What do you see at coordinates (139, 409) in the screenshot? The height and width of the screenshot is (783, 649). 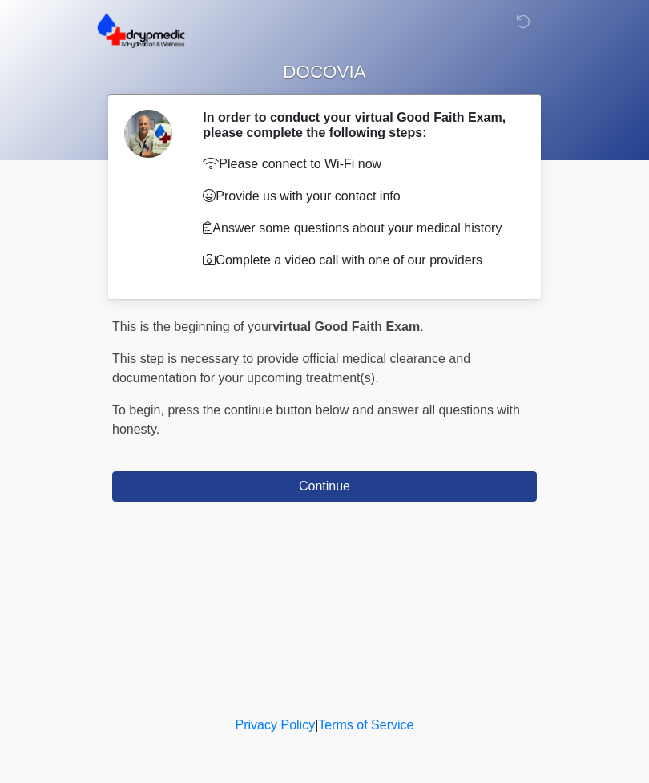 I see `span: To begin,` at bounding box center [139, 409].